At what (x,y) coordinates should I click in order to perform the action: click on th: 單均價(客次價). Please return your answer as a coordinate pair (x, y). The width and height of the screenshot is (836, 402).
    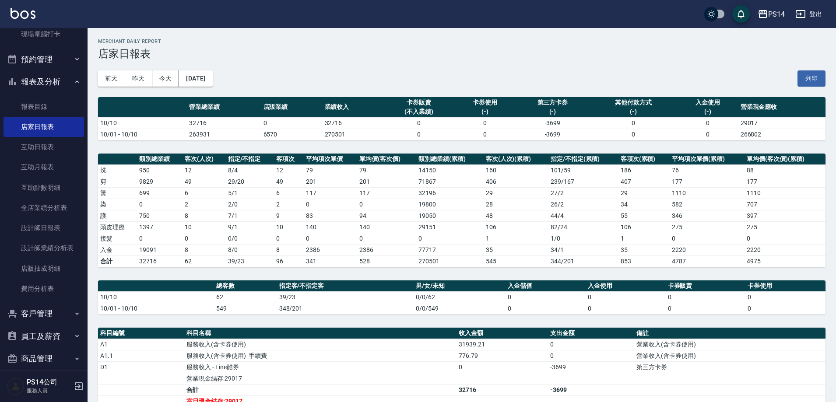
    Looking at the image, I should click on (387, 159).